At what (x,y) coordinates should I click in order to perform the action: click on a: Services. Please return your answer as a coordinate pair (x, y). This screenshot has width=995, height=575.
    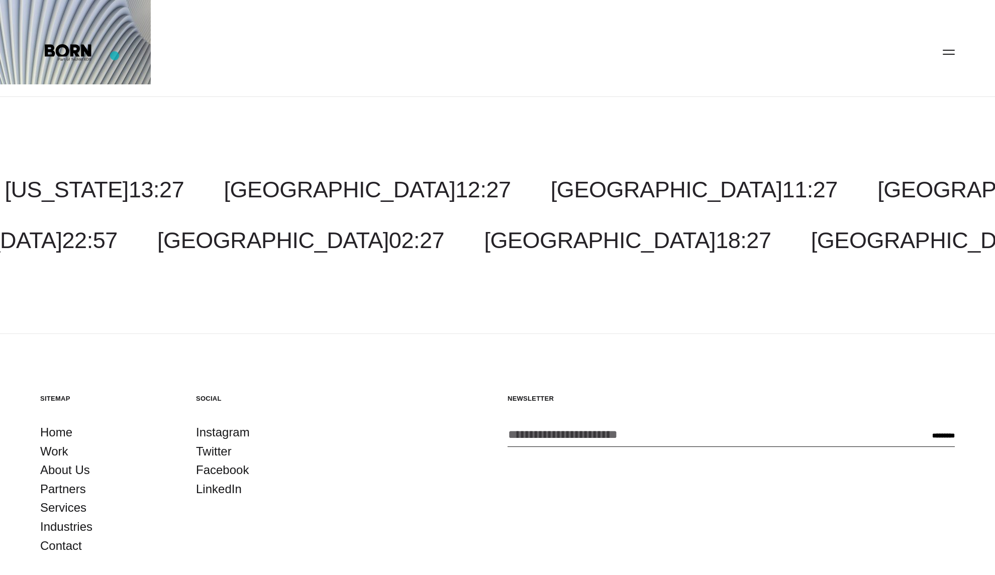
    Looking at the image, I should click on (63, 508).